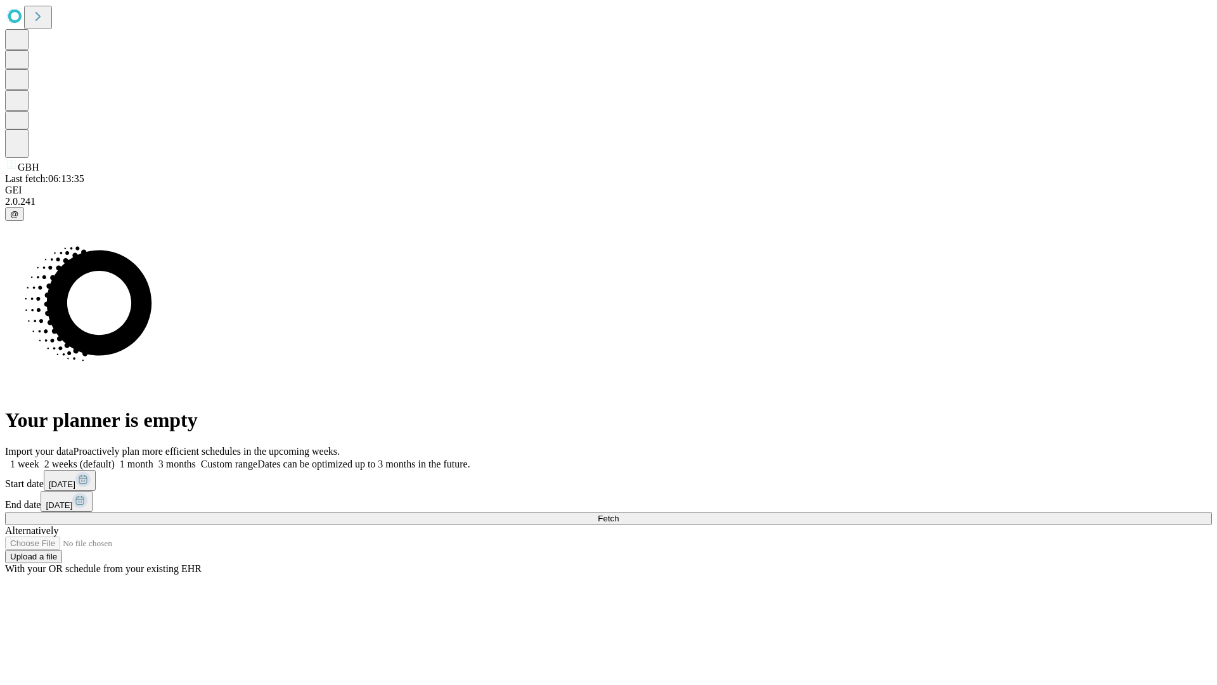  What do you see at coordinates (608, 501) in the screenshot?
I see `div: End date` at bounding box center [608, 501].